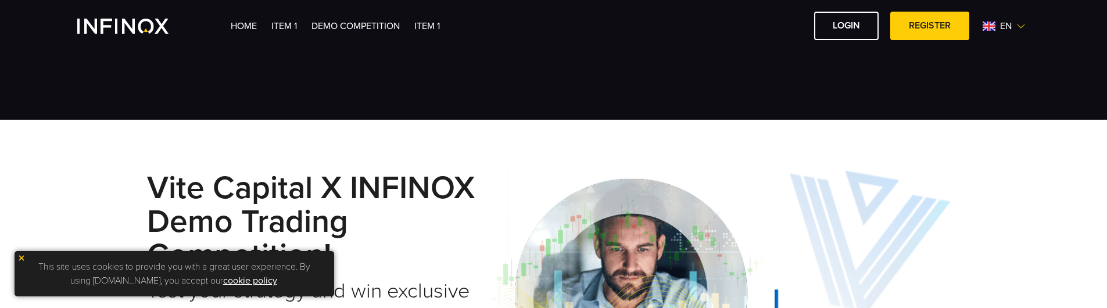  I want to click on a: LOGIN, so click(846, 26).